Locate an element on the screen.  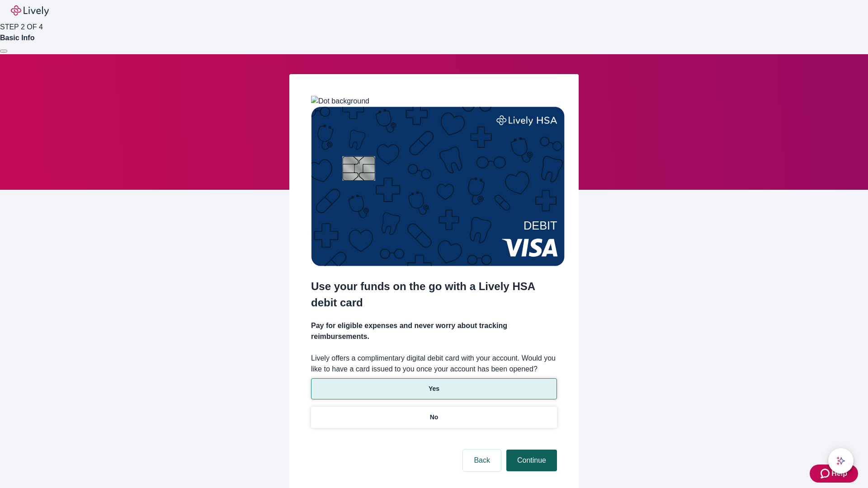
button: Back is located at coordinates (482, 461).